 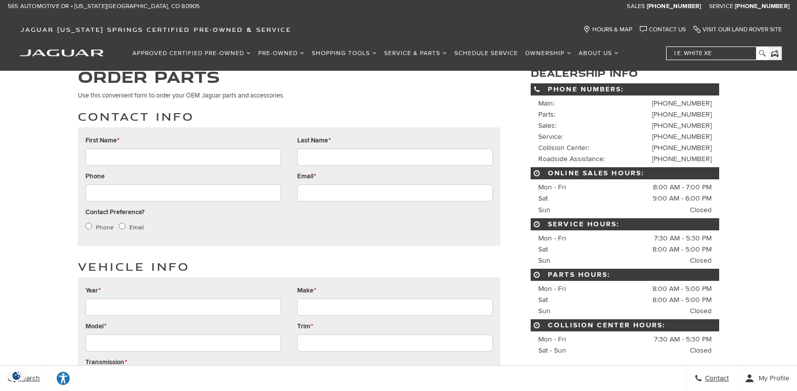 I want to click on a: Service & Parts, so click(x=416, y=53).